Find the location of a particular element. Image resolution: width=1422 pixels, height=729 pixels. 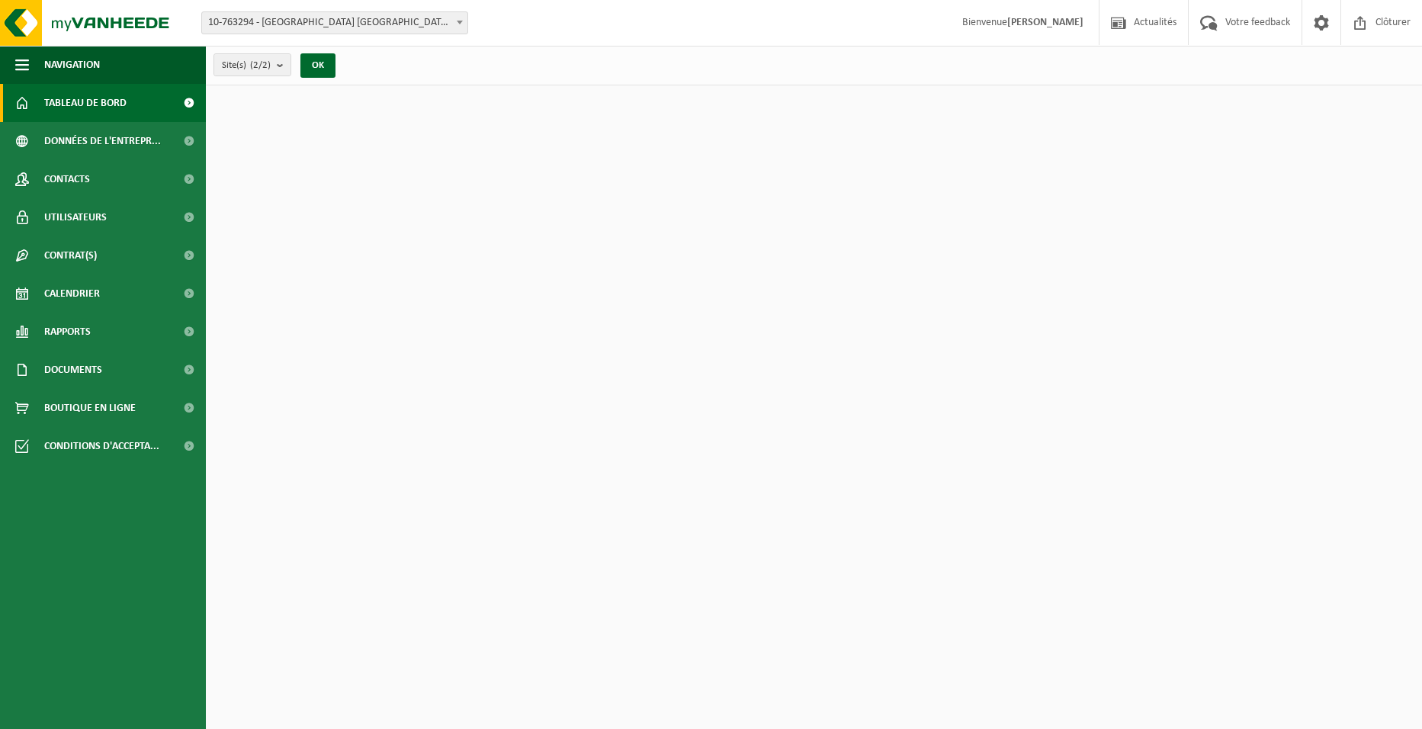

span: Calendrier is located at coordinates (72, 294).